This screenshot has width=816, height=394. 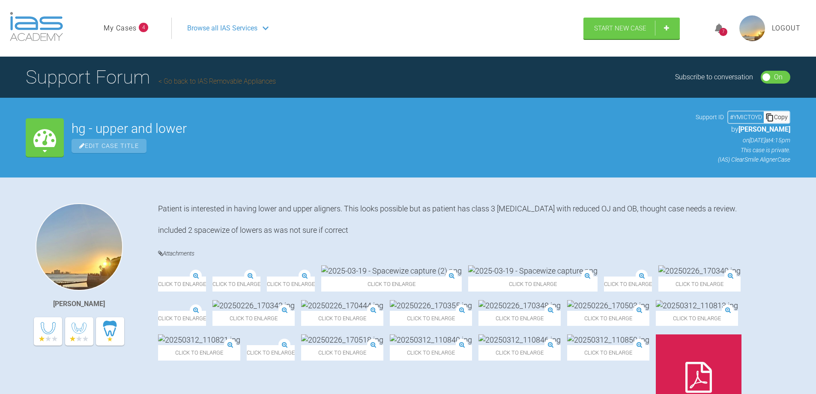 What do you see at coordinates (777, 117) in the screenshot?
I see `div: Copy` at bounding box center [777, 117].